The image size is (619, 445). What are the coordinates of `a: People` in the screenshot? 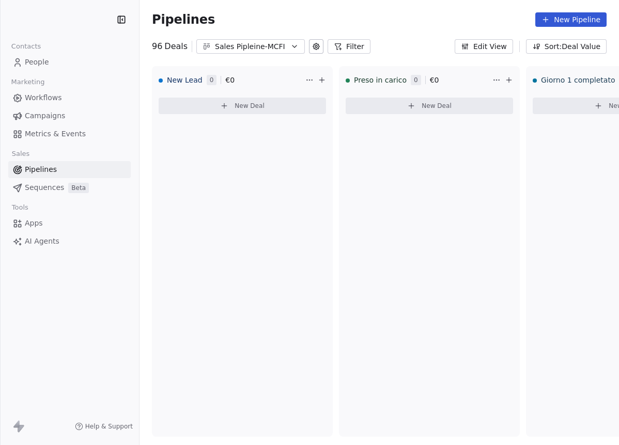 It's located at (69, 62).